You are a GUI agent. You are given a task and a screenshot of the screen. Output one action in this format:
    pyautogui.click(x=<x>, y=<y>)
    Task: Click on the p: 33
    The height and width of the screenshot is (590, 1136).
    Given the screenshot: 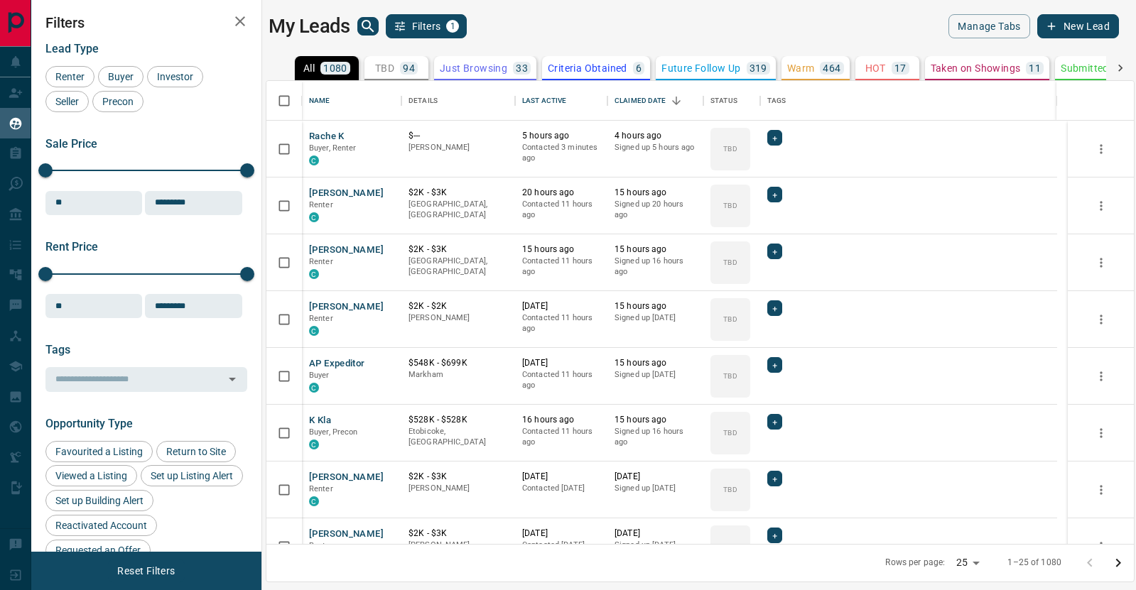 What is the action you would take?
    pyautogui.click(x=521, y=68)
    